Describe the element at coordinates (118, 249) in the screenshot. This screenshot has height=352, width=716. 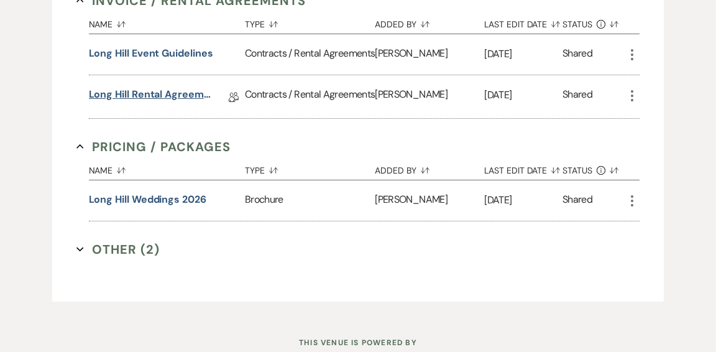
I see `button: Other (2)` at that location.